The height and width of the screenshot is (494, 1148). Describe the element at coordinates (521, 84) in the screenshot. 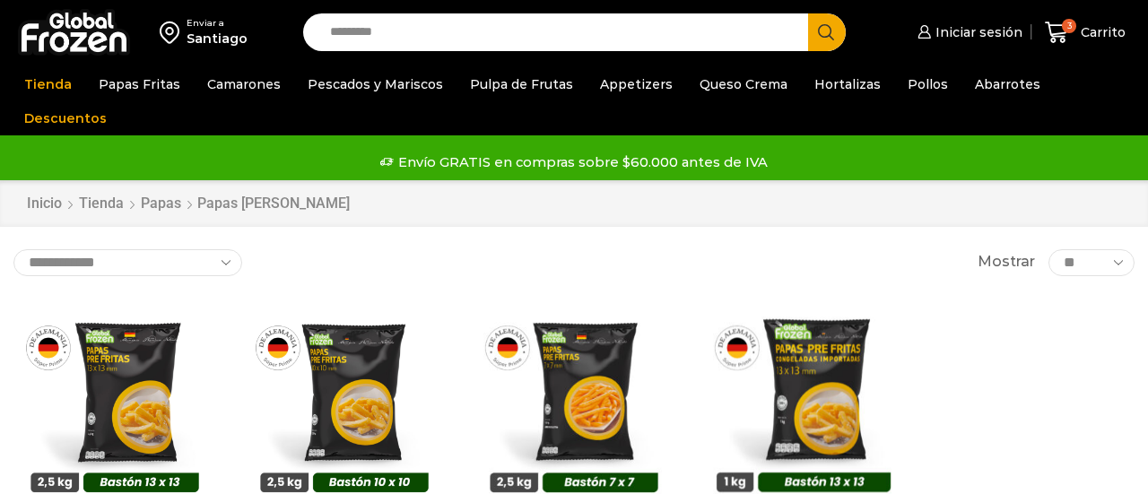

I see `a: Pulpa de Frutas` at that location.